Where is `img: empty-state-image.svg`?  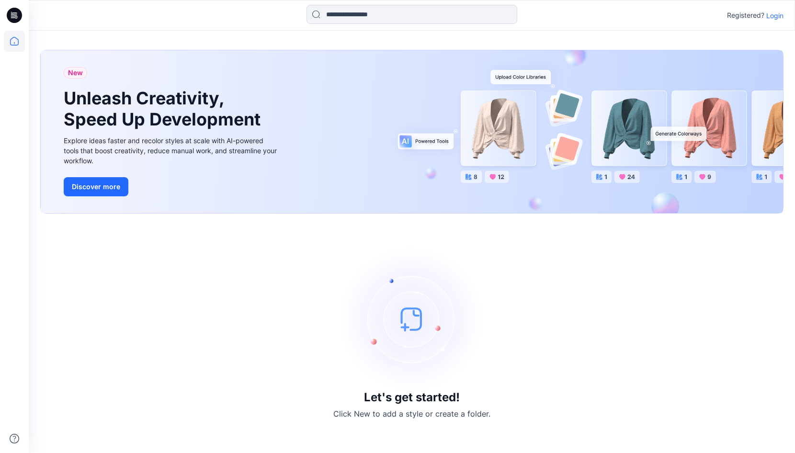 img: empty-state-image.svg is located at coordinates (412, 319).